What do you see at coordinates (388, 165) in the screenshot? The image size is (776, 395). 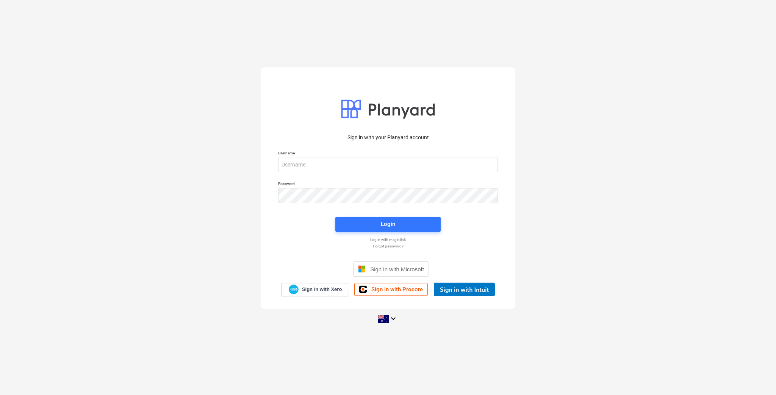 I see `input: Username` at bounding box center [388, 165].